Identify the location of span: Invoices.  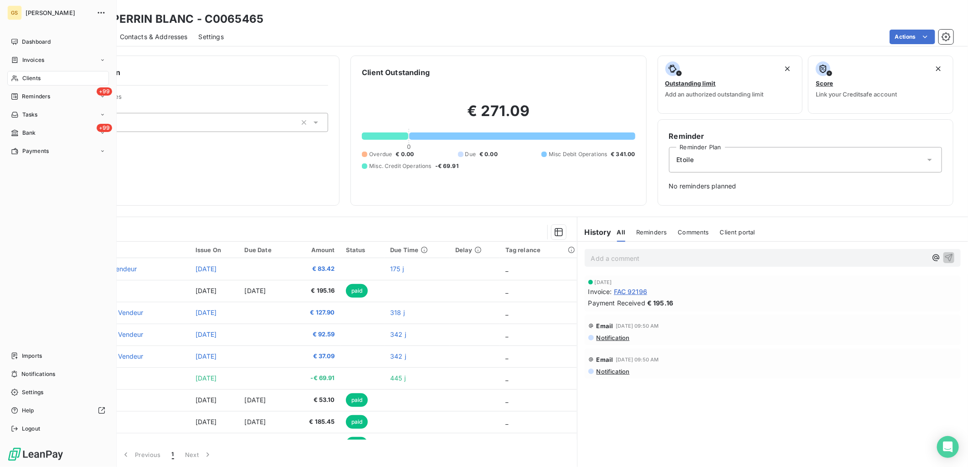
(33, 60).